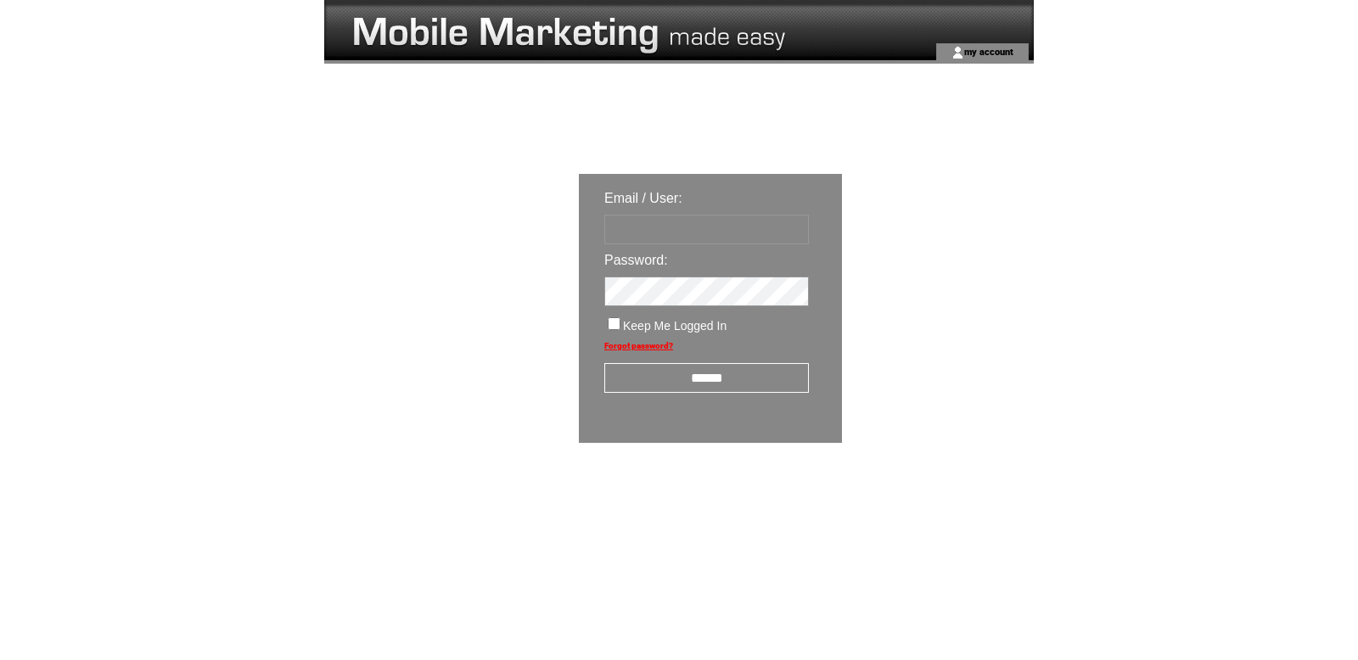 The image size is (1358, 660). I want to click on img: transparent.png, so click(934, 496).